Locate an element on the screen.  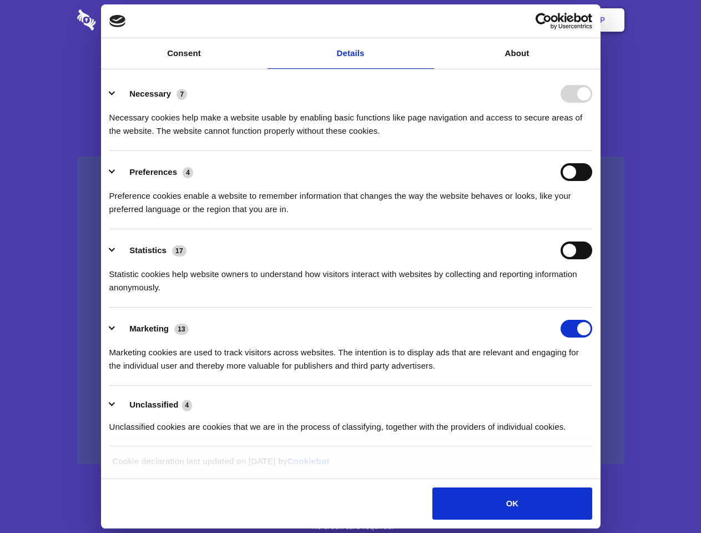
button: Preferences (4) is located at coordinates (155, 172).